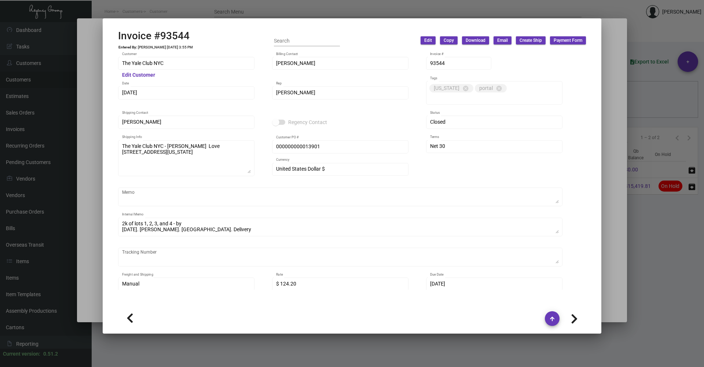 This screenshot has height=367, width=704. I want to click on button: Payment Form, so click(568, 40).